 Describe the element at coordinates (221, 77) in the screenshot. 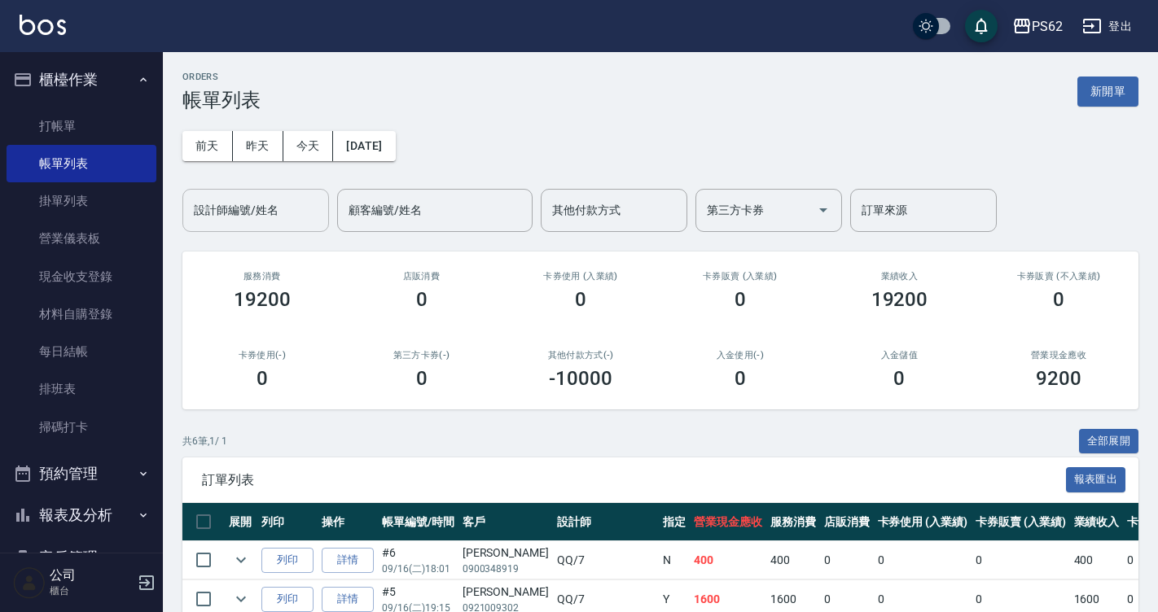

I see `h2: ORDERS` at that location.